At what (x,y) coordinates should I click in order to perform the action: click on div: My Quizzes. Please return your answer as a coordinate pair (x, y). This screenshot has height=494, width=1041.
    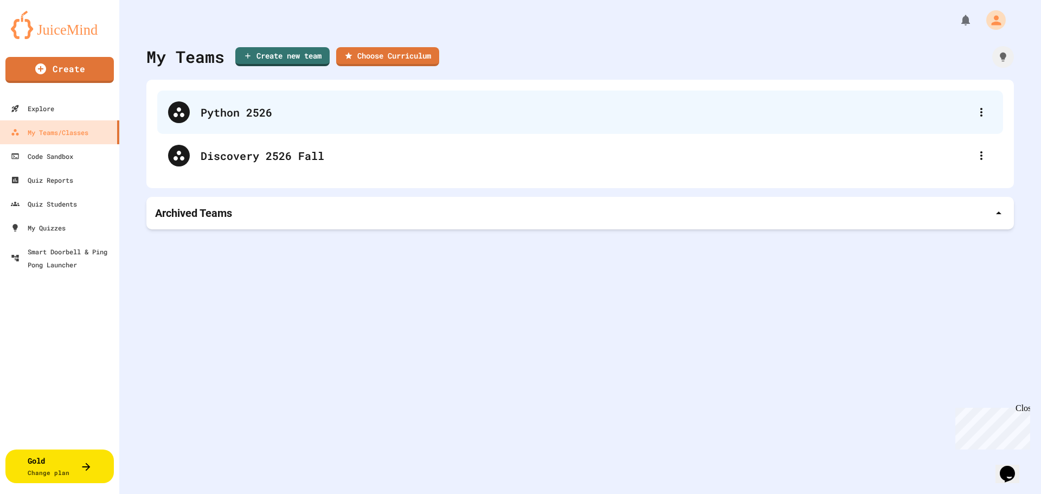
    Looking at the image, I should click on (38, 228).